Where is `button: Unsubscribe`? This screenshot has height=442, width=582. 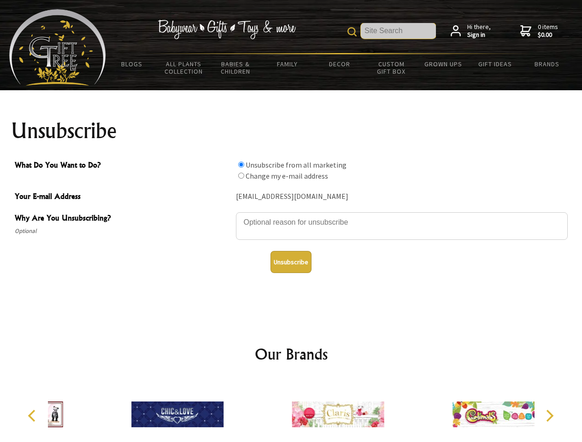
button: Unsubscribe is located at coordinates (291, 262).